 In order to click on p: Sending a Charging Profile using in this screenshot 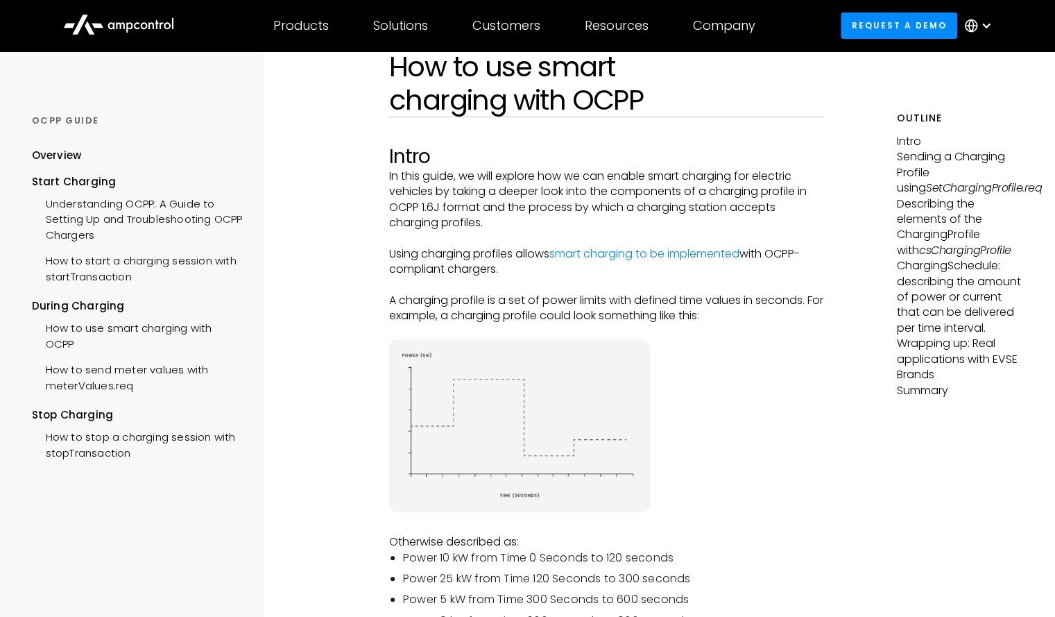, I will do `click(960, 172)`.